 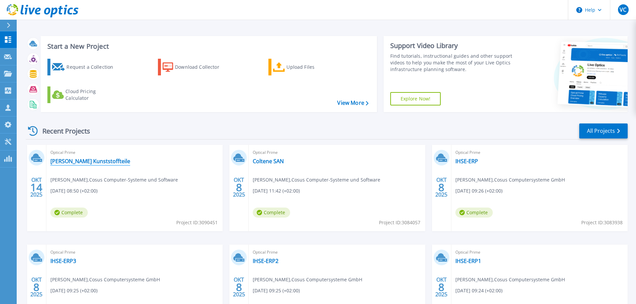 I want to click on a: Upload Files, so click(x=306, y=67).